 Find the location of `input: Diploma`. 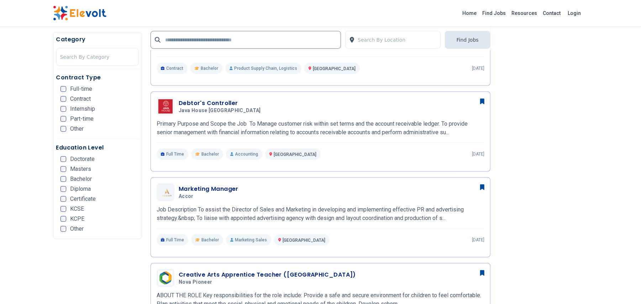

input: Diploma is located at coordinates (63, 189).